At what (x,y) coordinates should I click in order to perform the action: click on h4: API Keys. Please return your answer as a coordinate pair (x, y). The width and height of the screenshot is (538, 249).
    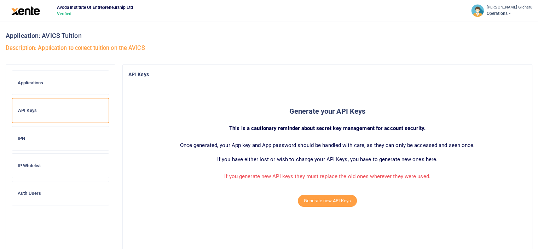
    Looking at the image, I should click on (327, 74).